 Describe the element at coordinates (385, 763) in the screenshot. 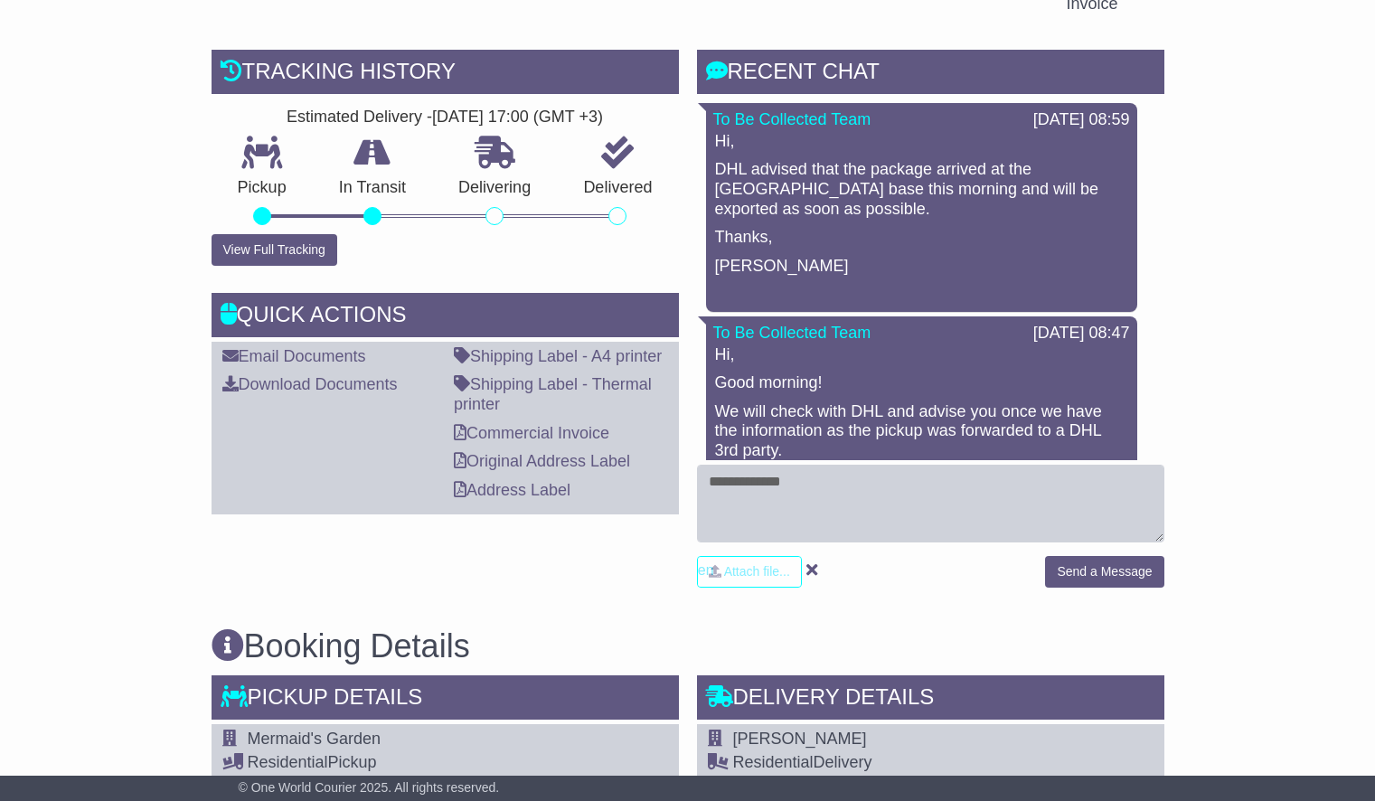

I see `div: Pickup` at that location.